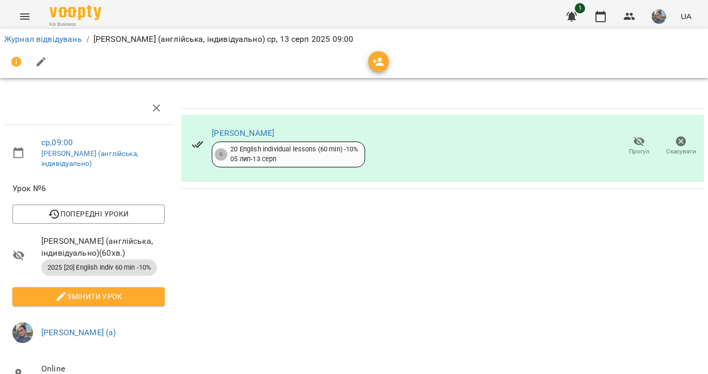 Image resolution: width=708 pixels, height=374 pixels. Describe the element at coordinates (221, 154) in the screenshot. I see `div: 6` at that location.